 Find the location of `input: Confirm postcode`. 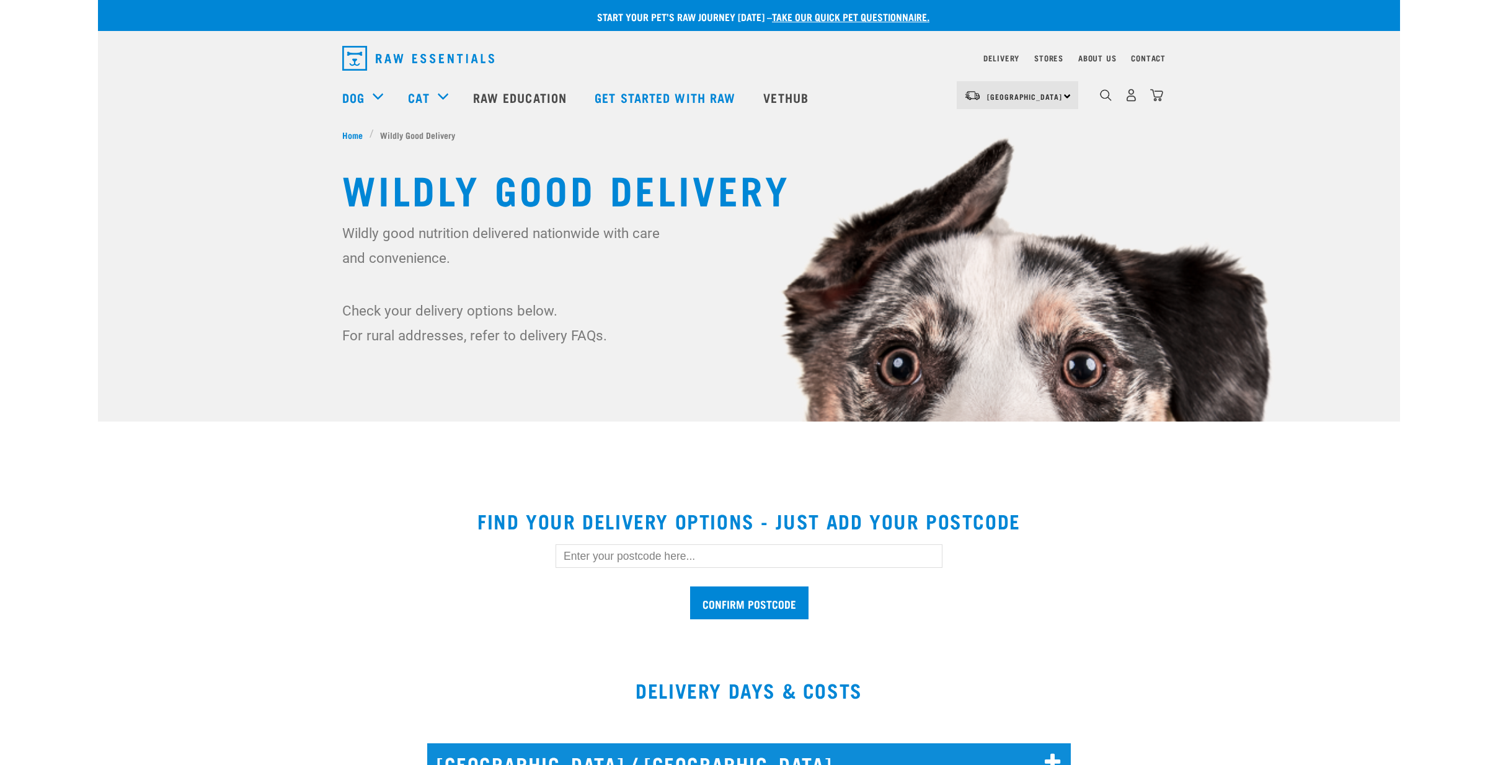

input: Confirm postcode is located at coordinates (749, 603).